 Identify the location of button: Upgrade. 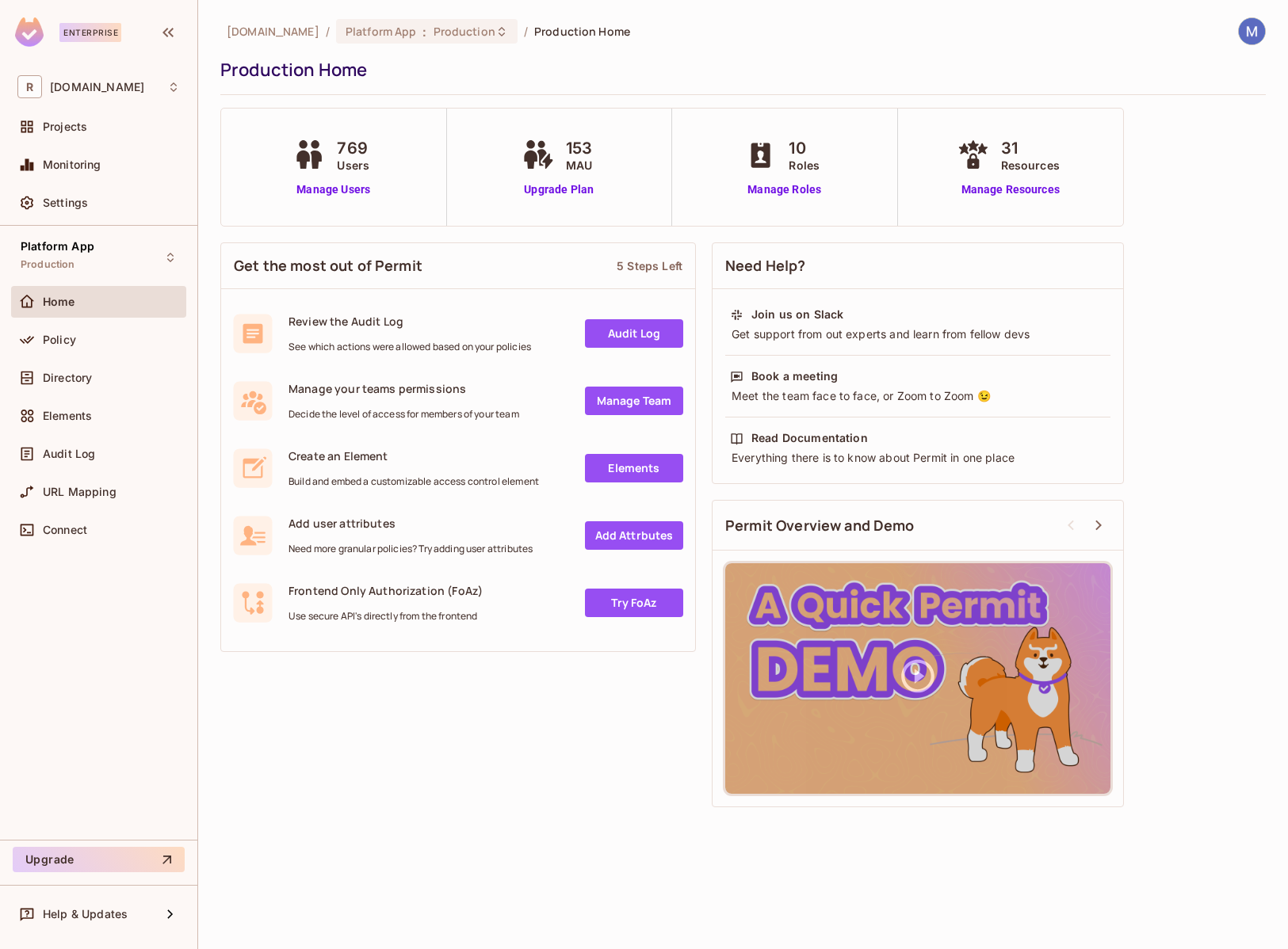
(98, 859).